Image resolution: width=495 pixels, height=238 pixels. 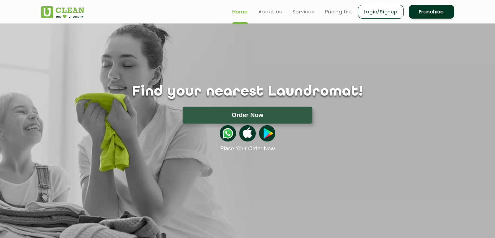 I want to click on img: apple-icon.png, so click(x=247, y=133).